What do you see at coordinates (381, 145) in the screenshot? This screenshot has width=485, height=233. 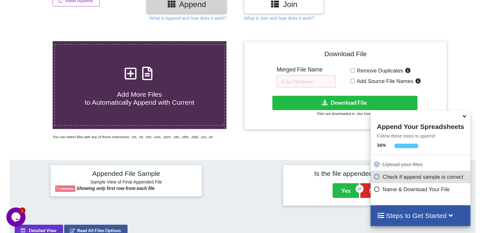 I see `b: 34 %` at bounding box center [381, 145].